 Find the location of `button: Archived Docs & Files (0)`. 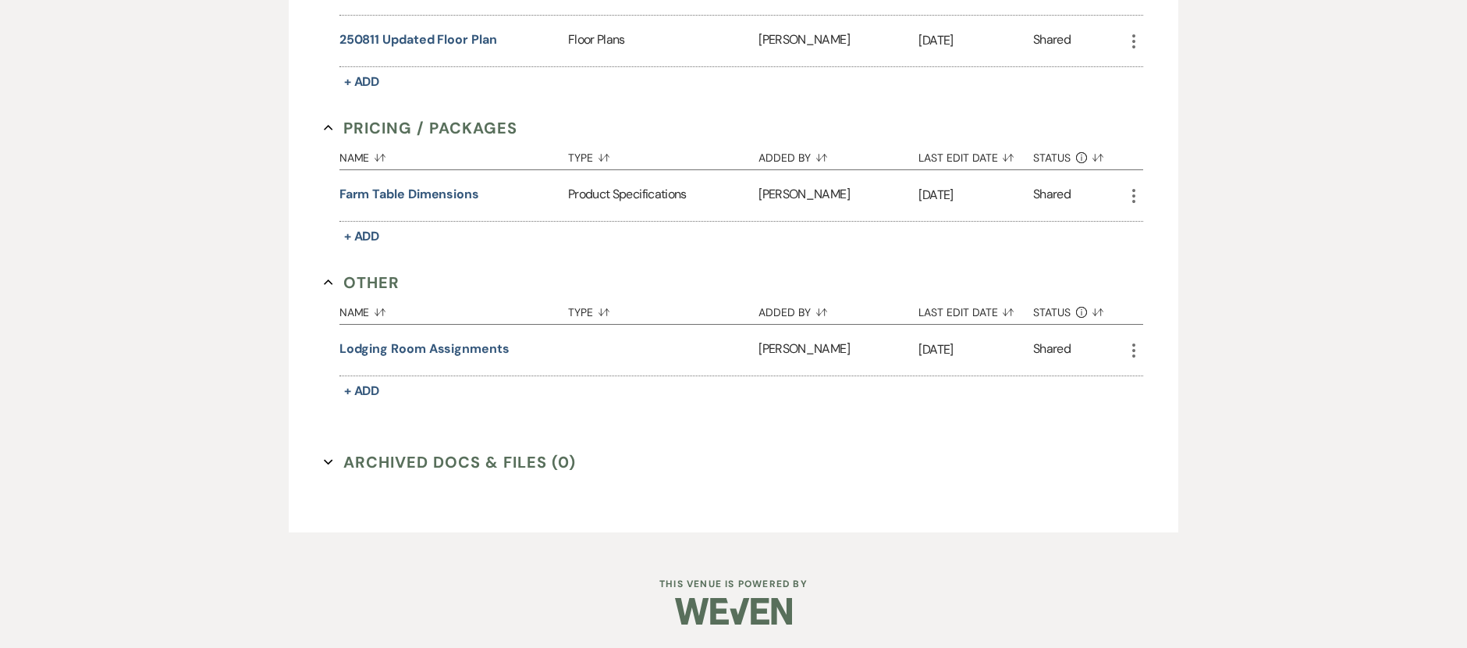

button: Archived Docs & Files (0) is located at coordinates (450, 462).